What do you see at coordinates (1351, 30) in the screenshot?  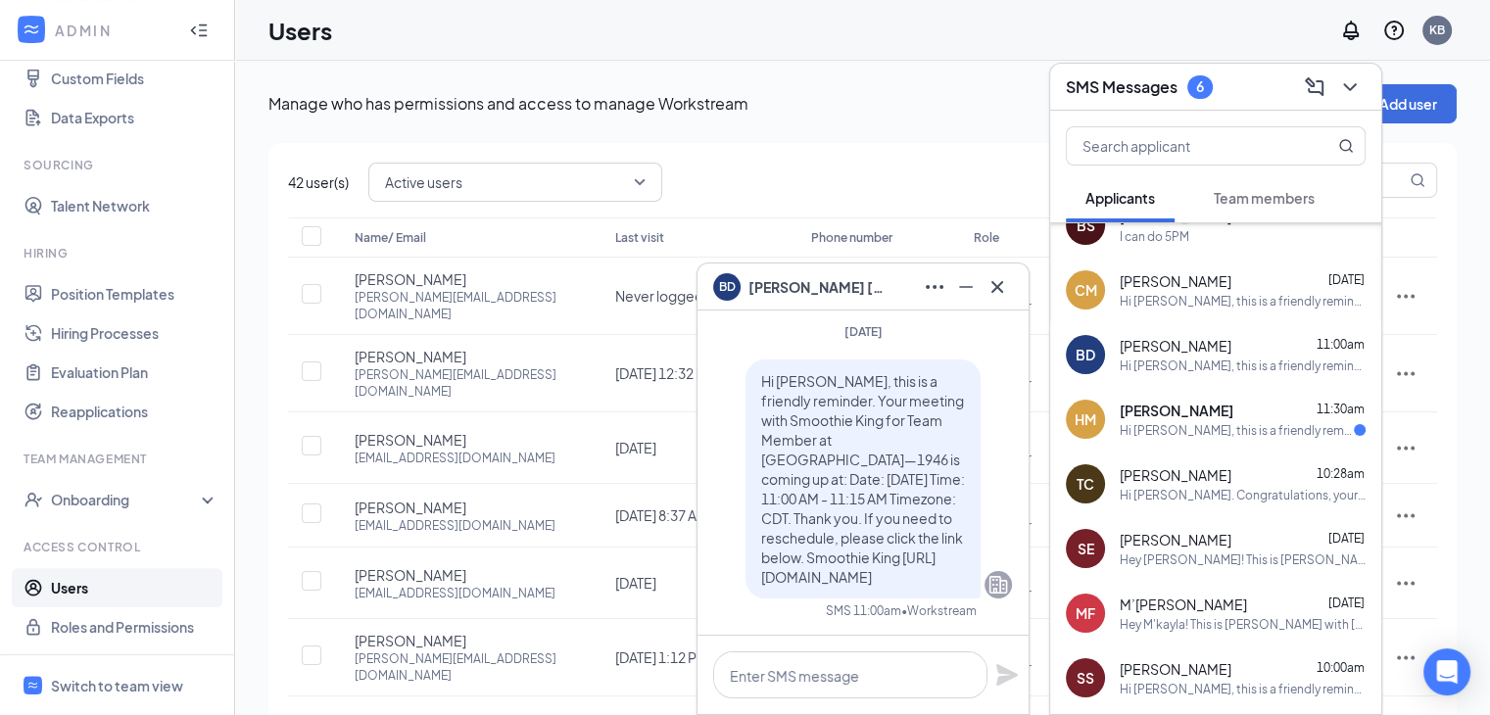 I see `svg: Notifications` at bounding box center [1351, 30].